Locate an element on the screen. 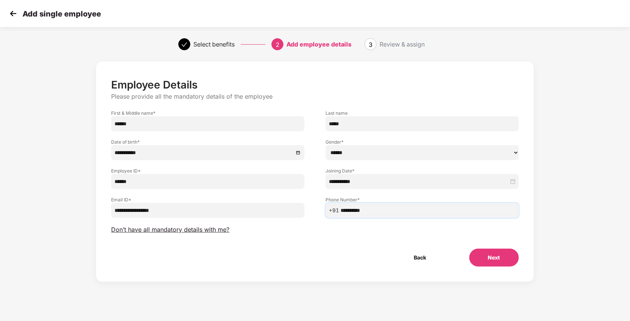  label: Last name is located at coordinates (422, 113).